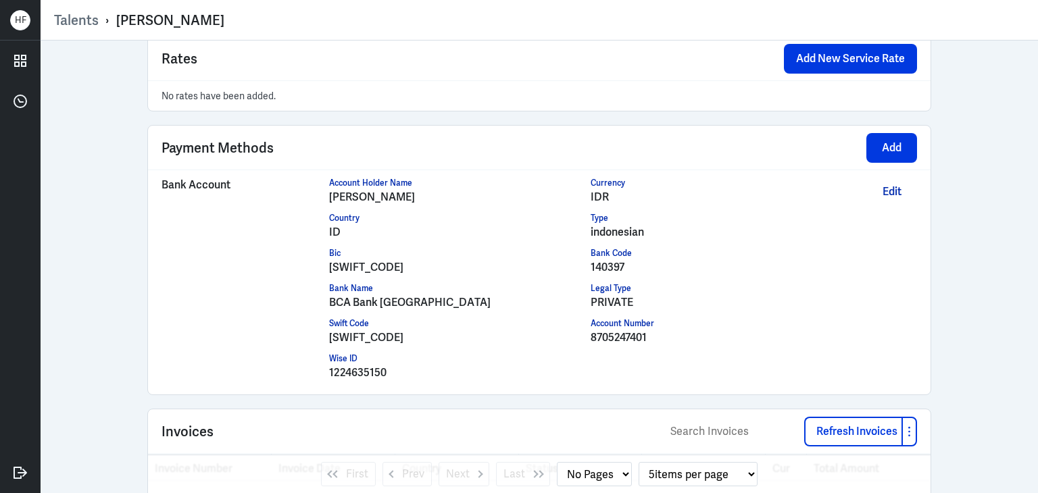 This screenshot has width=1038, height=493. Describe the element at coordinates (704, 467) in the screenshot. I see `th: Amount Due` at that location.